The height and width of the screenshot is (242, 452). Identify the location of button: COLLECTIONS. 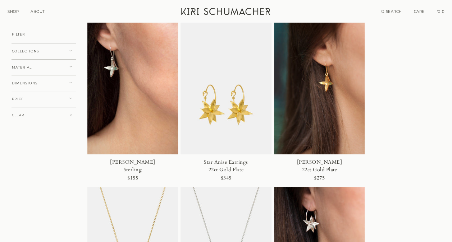
(43, 51).